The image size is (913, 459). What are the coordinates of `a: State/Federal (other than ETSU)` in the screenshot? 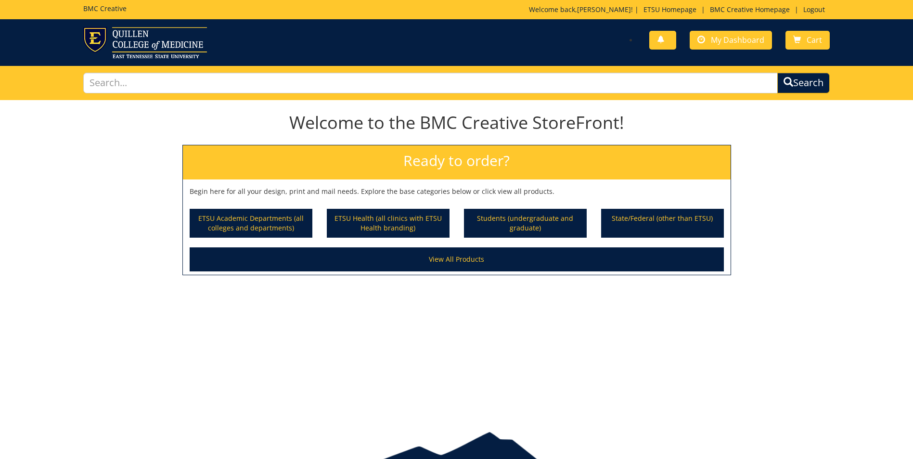 It's located at (663, 223).